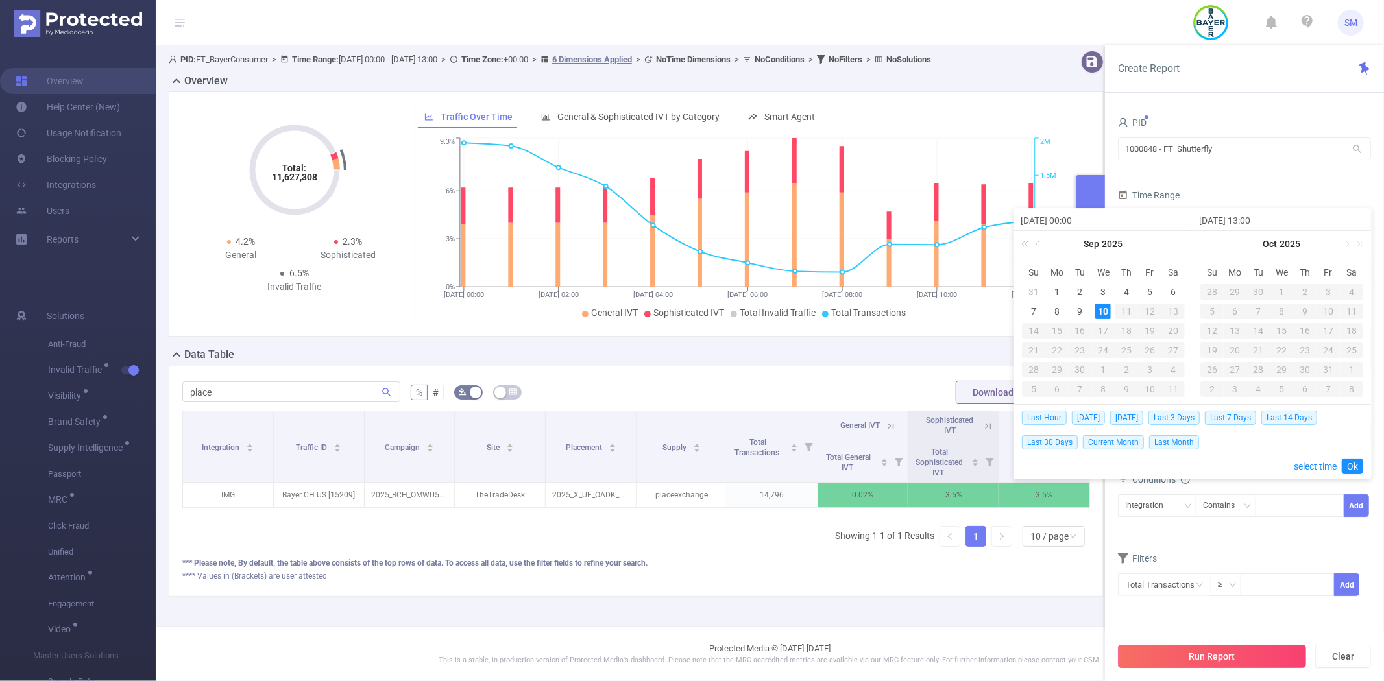  I want to click on div: Invalid Traffic, so click(294, 287).